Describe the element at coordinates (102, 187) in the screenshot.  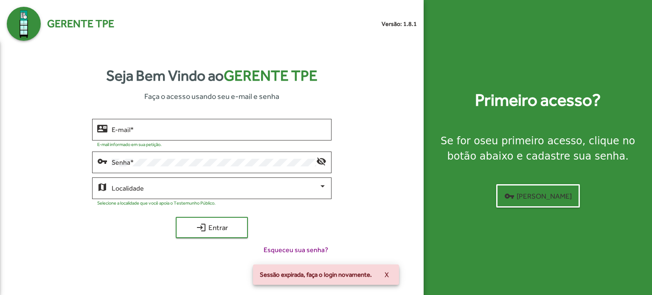
I see `mat-icon: map` at that location.